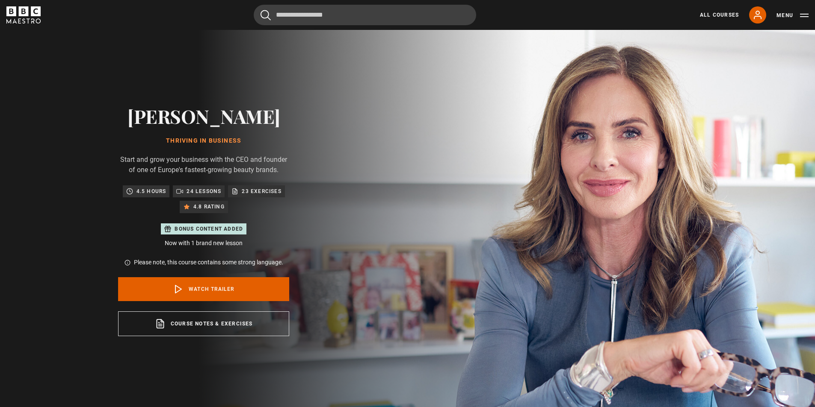 The image size is (815, 407). Describe the element at coordinates (204, 324) in the screenshot. I see `a: Course notes & exercises` at that location.